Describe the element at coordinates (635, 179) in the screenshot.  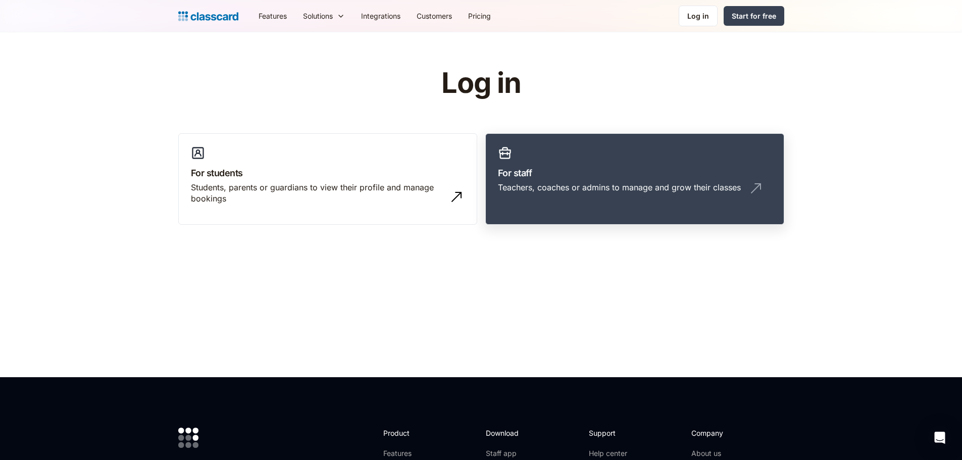
I see `a: For staffTeachers, coaches or admins to manage and grow their classes` at that location.